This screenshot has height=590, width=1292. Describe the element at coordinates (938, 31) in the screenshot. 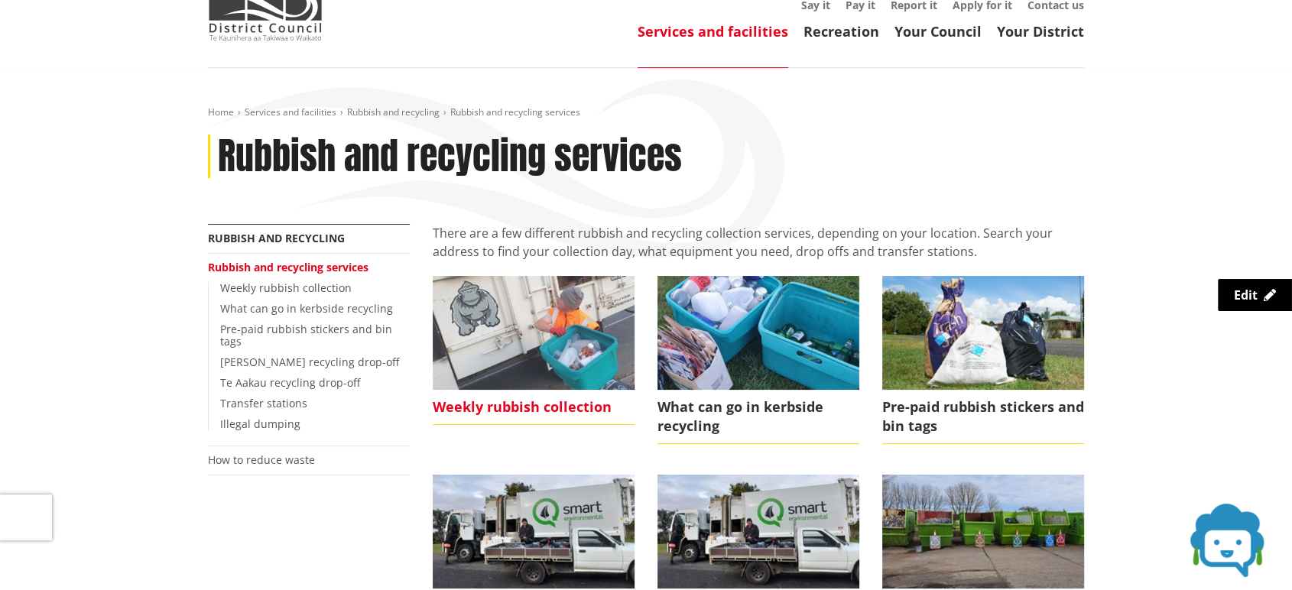

I see `a: Your Council` at that location.